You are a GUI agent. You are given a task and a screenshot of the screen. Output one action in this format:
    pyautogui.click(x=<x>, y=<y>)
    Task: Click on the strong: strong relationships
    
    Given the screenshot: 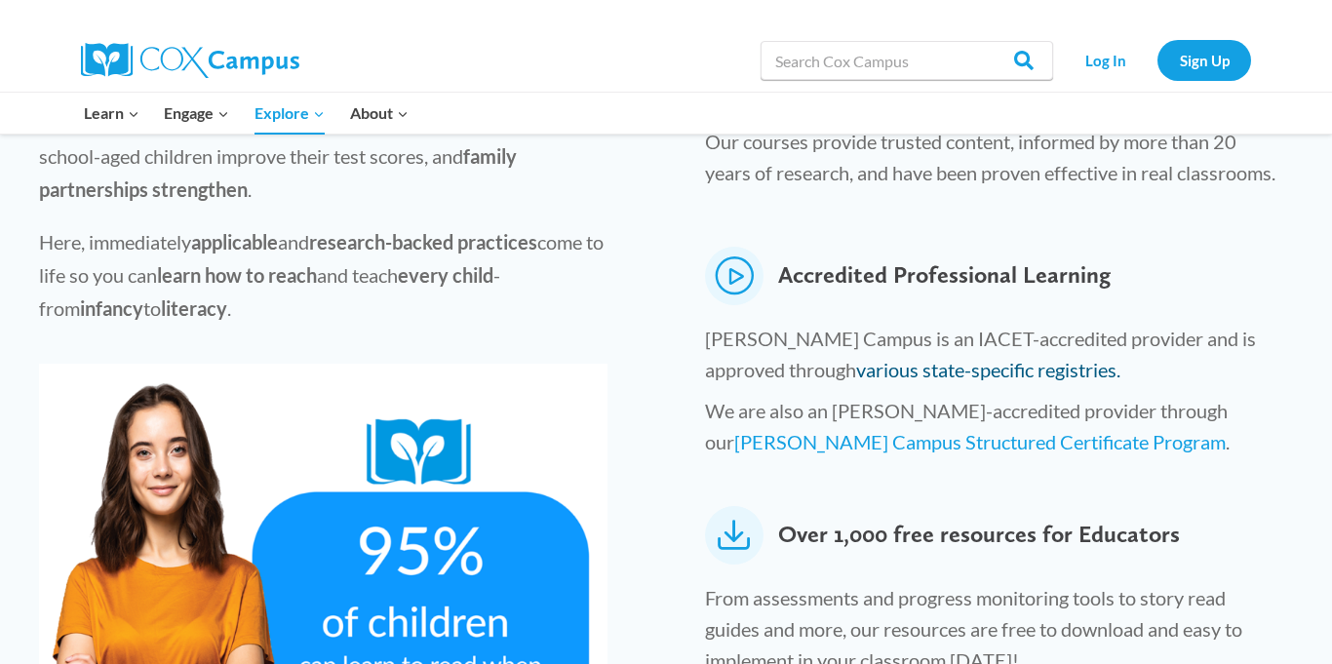 What is the action you would take?
    pyautogui.click(x=256, y=123)
    